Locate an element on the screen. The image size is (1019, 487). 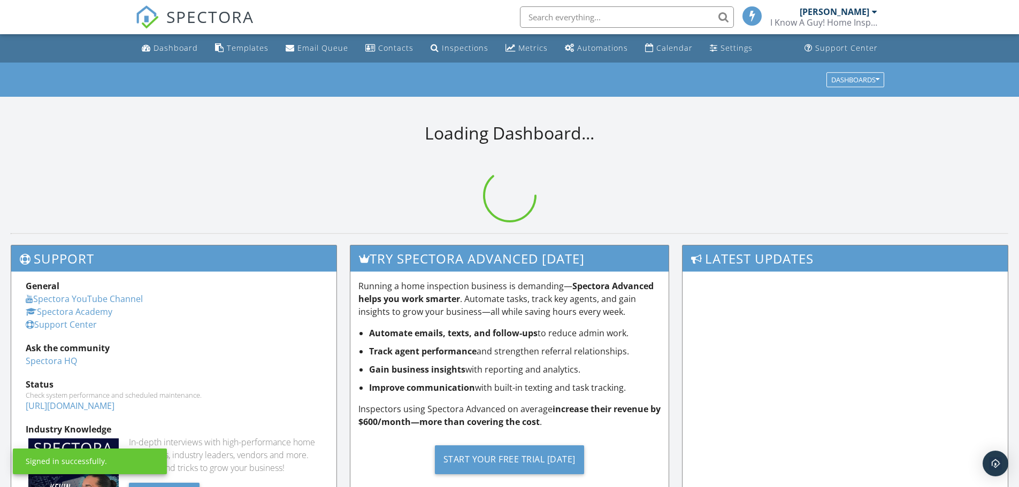
strong: Automate emails, texts, and follow-ups is located at coordinates (453, 333).